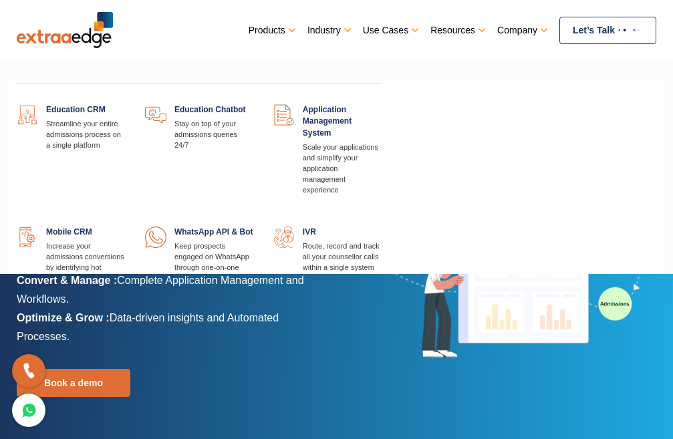 This screenshot has width=673, height=439. I want to click on b: Optimize & Grow :, so click(63, 318).